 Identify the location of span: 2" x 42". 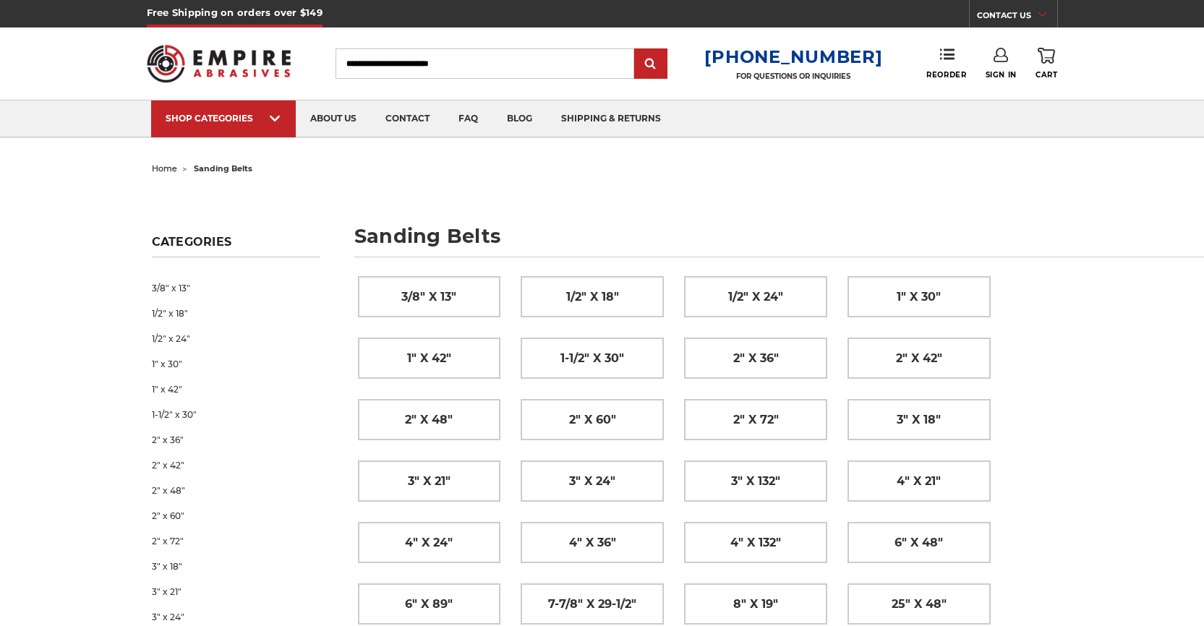
(919, 359).